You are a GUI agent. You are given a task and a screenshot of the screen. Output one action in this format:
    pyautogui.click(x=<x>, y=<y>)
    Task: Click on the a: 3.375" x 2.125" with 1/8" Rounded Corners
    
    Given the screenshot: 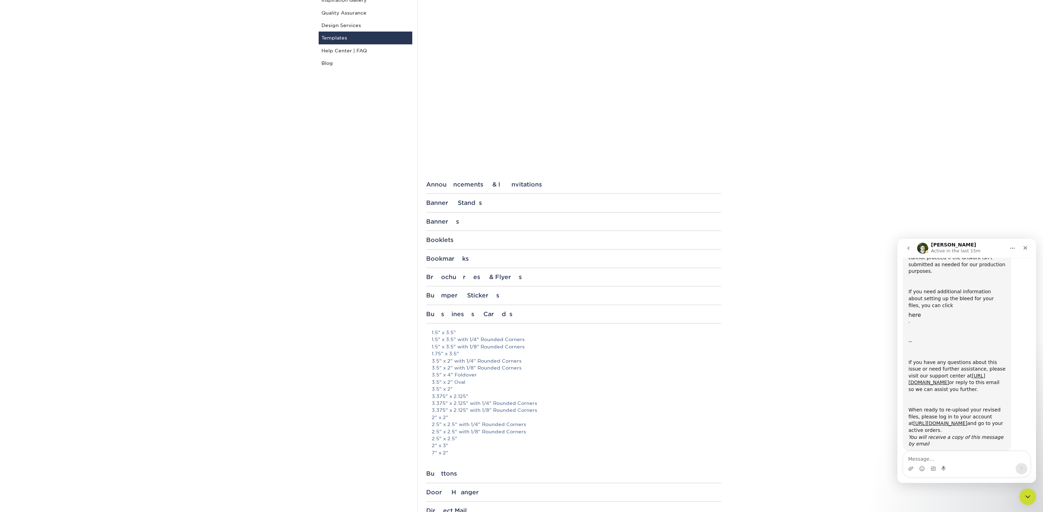 What is the action you would take?
    pyautogui.click(x=485, y=410)
    